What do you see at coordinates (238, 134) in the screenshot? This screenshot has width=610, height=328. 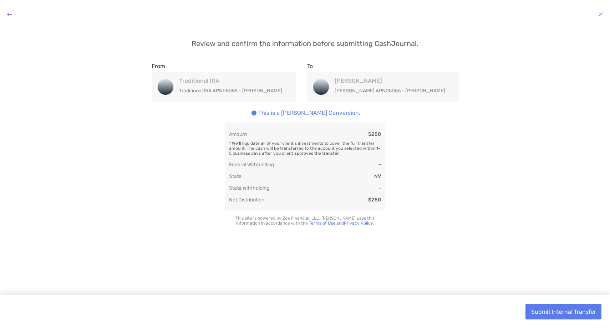 I see `div: Amount` at bounding box center [238, 134].